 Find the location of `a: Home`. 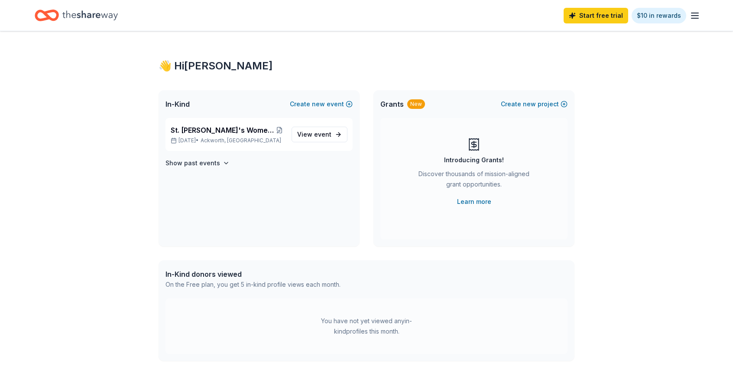

a: Home is located at coordinates (76, 15).